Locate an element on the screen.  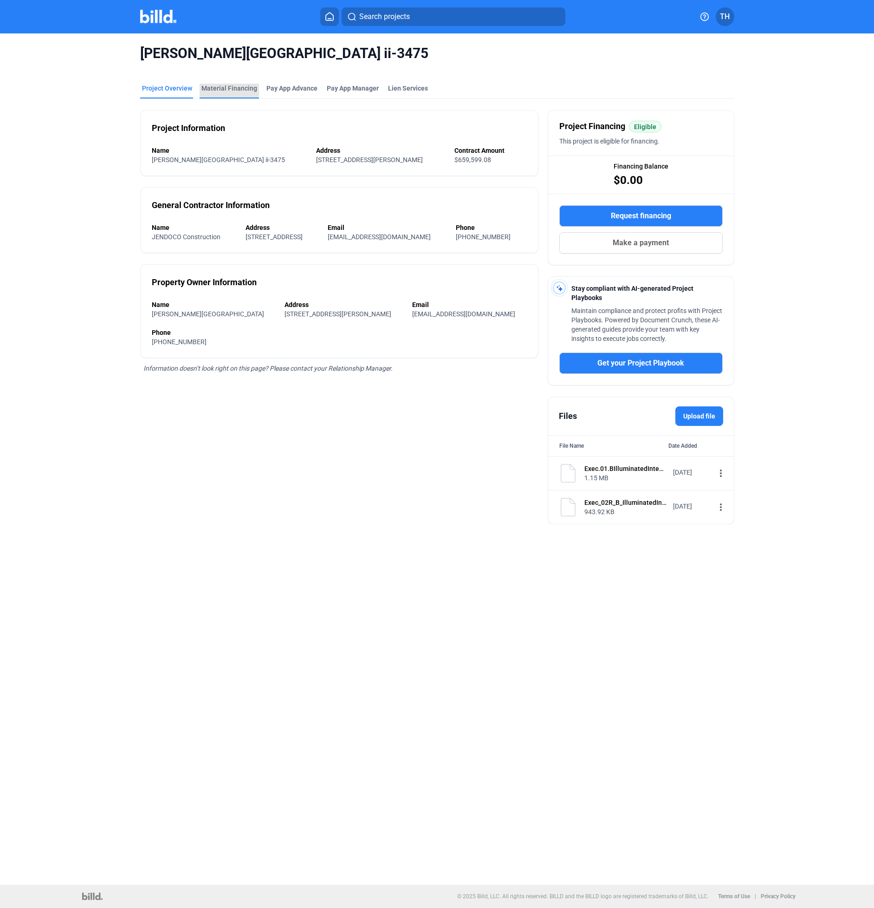
div: 943.92 KB is located at coordinates (626, 512).